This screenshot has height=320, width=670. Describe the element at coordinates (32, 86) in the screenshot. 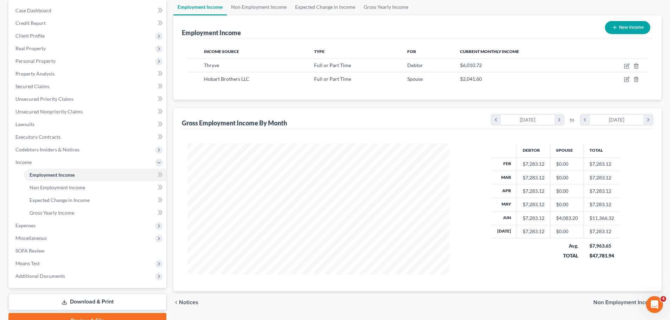

I see `span: Secured Claims` at that location.